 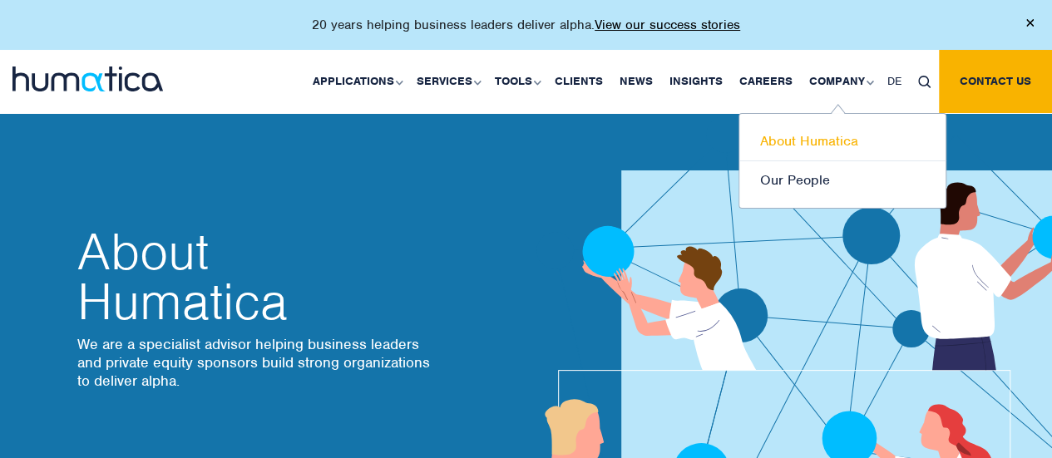 What do you see at coordinates (256, 252) in the screenshot?
I see `span: About` at bounding box center [256, 252].